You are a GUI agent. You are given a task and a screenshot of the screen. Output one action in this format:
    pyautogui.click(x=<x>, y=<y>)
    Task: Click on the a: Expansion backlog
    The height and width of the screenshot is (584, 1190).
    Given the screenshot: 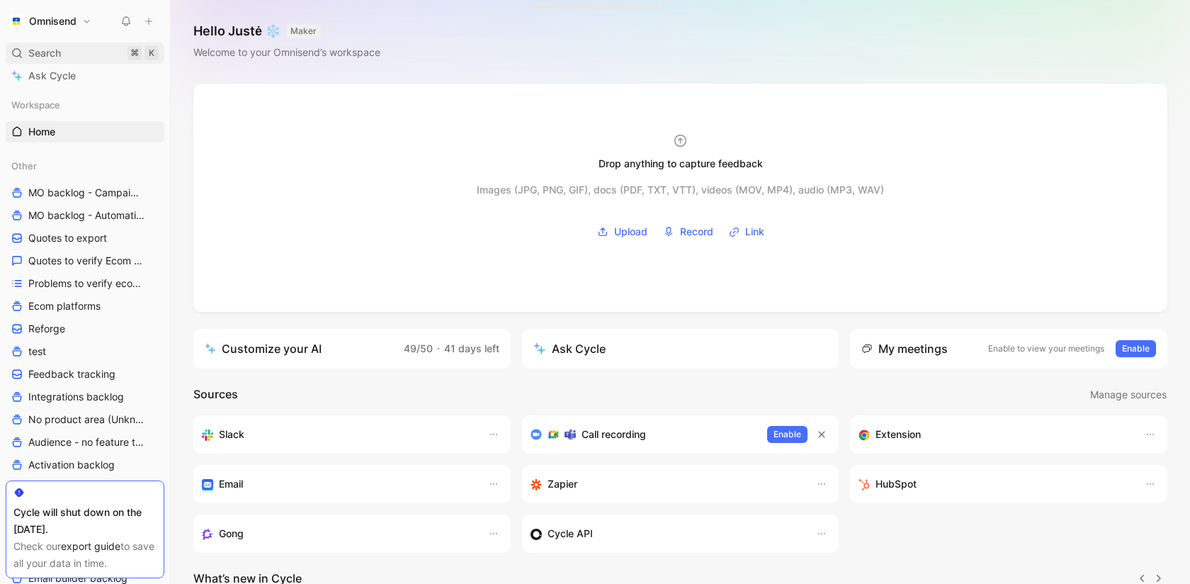 What is the action you would take?
    pyautogui.click(x=85, y=487)
    